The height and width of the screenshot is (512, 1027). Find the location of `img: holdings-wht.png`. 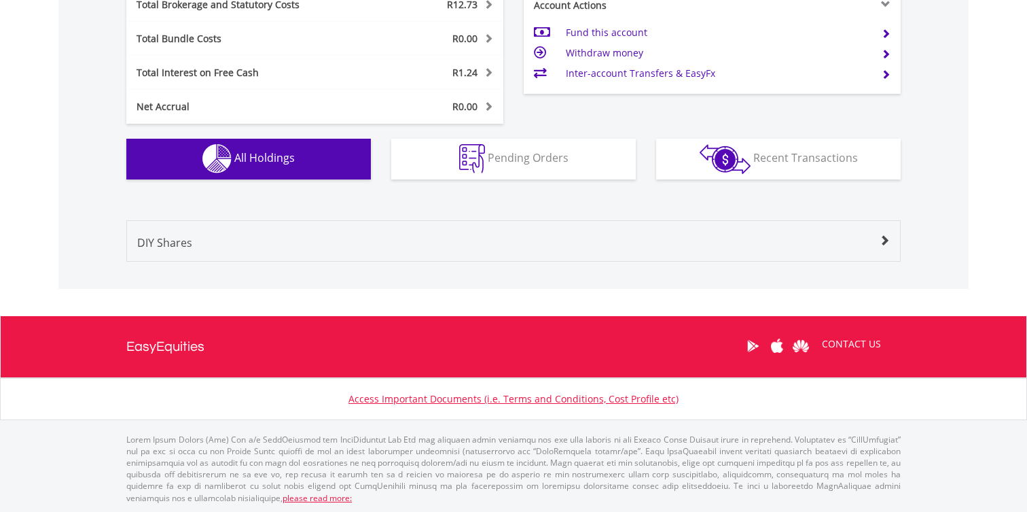

img: holdings-wht.png is located at coordinates (217, 158).